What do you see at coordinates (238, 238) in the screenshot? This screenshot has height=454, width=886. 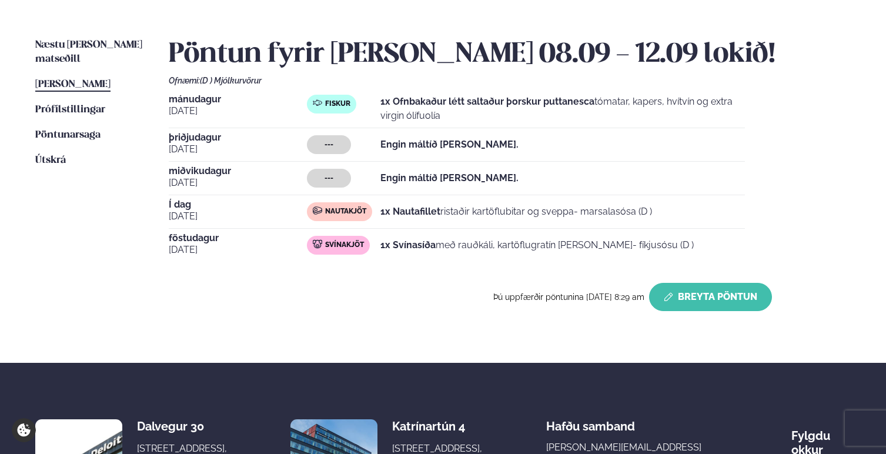 I see `span: föstudagur` at bounding box center [238, 238].